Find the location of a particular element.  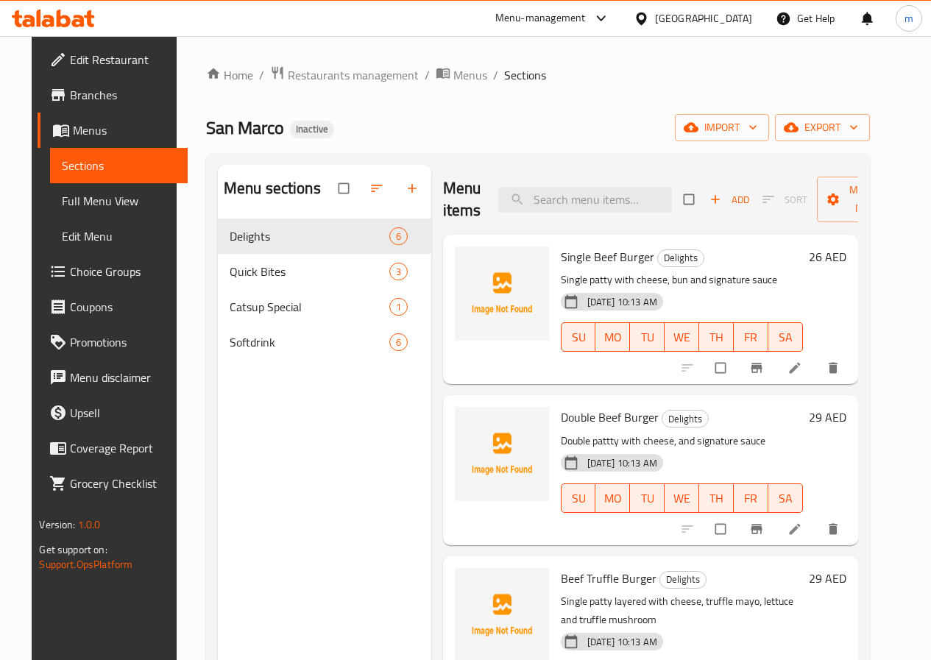

nav: breadcrumb is located at coordinates (538, 75).